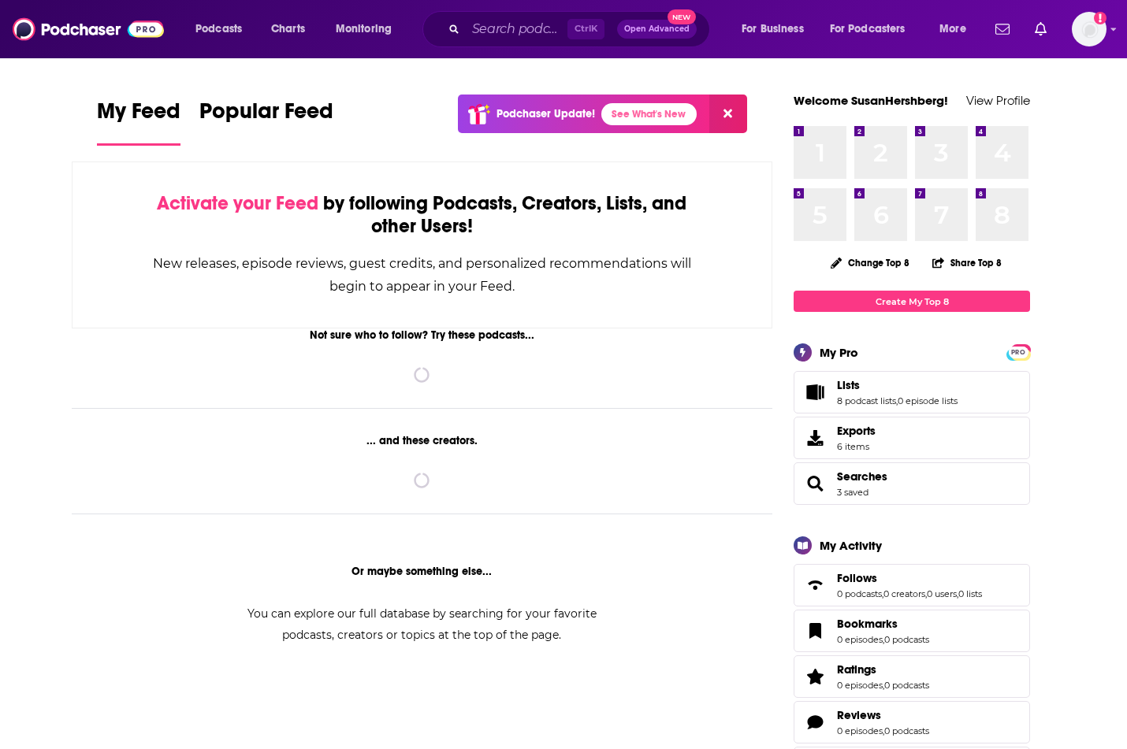  I want to click on a: Podchaser - Follow, Share and Rate Podcasts, so click(88, 29).